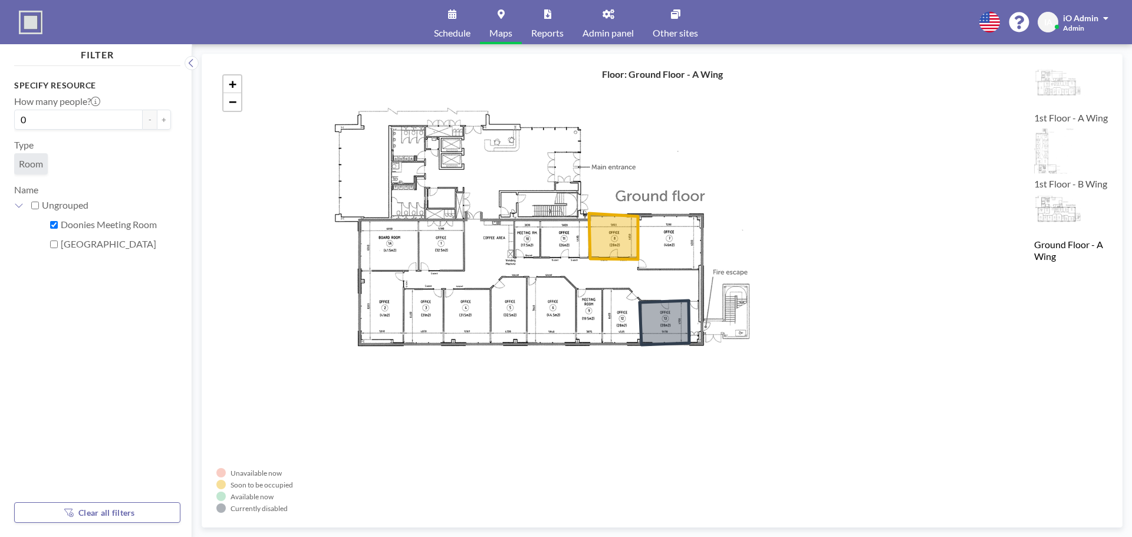  Describe the element at coordinates (1071, 183) in the screenshot. I see `label: 1st Floor - B Wing` at that location.